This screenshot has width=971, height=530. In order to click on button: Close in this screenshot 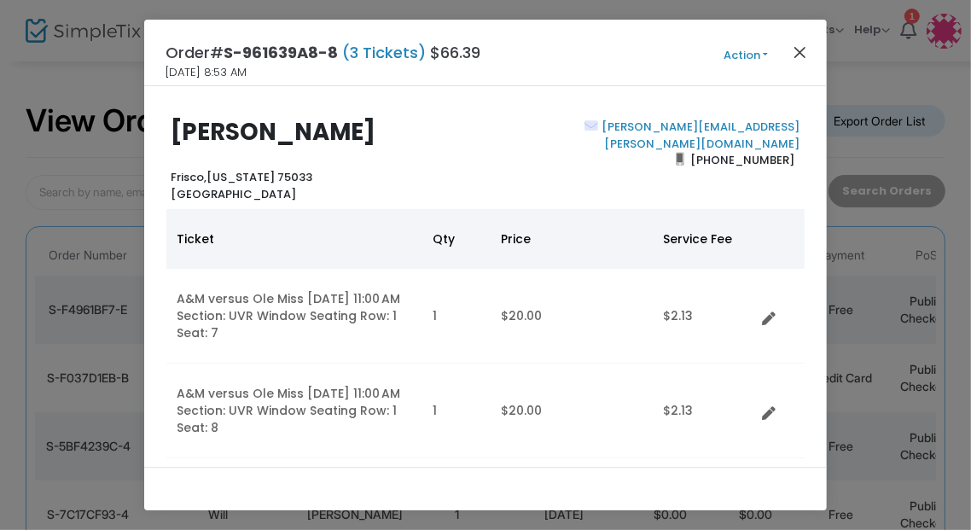, I will do `click(800, 52)`.